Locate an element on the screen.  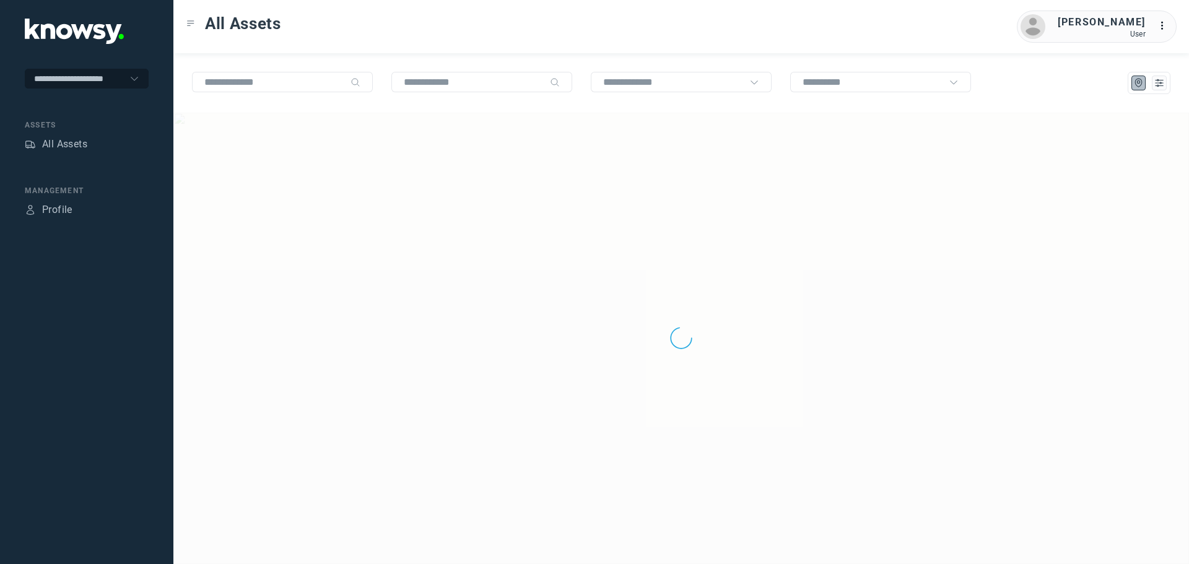
a: ProfileProfile is located at coordinates (48, 210).